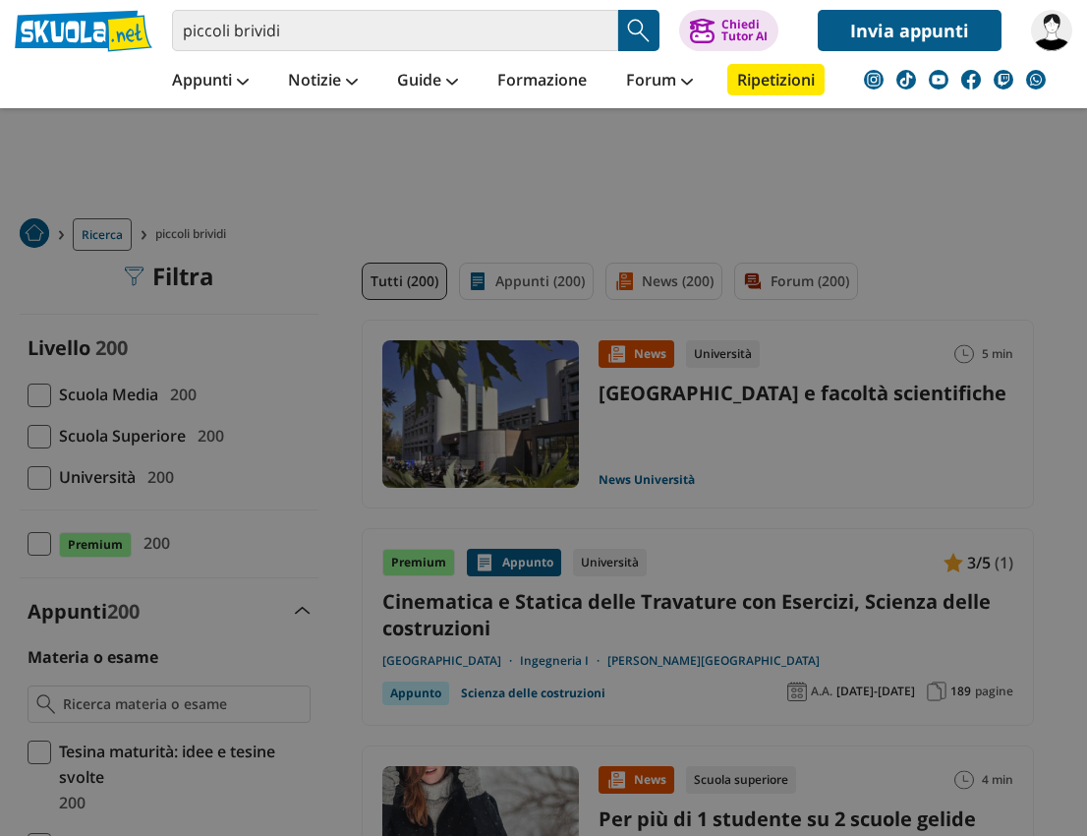 The image size is (1087, 836). What do you see at coordinates (542, 82) in the screenshot?
I see `a: Formazione` at bounding box center [542, 82].